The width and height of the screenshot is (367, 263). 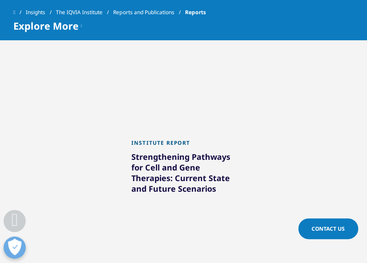 What do you see at coordinates (41, 12) in the screenshot?
I see `a: Insights` at bounding box center [41, 12].